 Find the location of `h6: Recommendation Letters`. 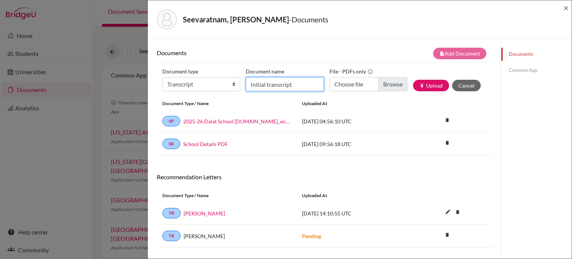

h6: Recommendation Letters is located at coordinates (325, 177).